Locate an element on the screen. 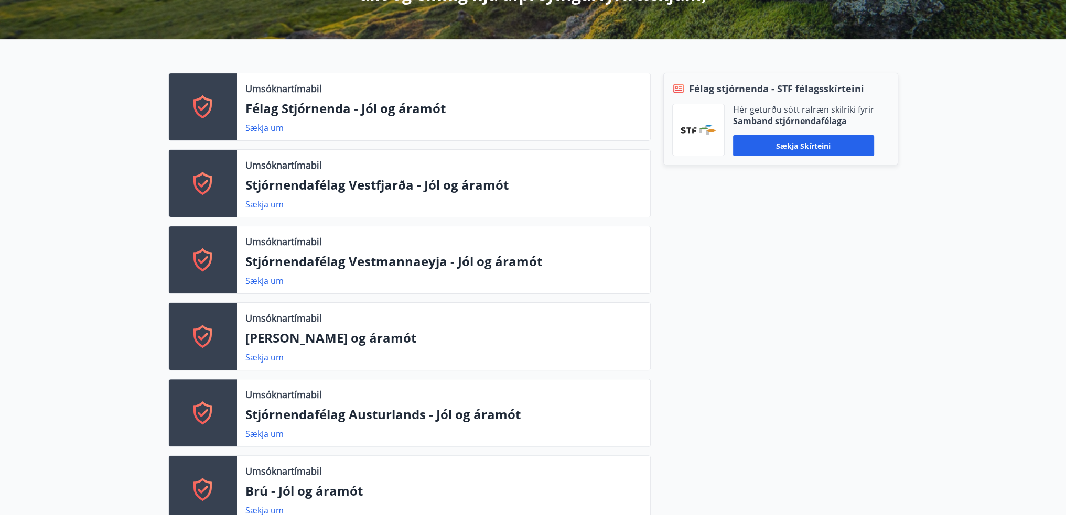 This screenshot has height=515, width=1066. p: Stjórnendafélag Vestfjarða - Jól og áramót is located at coordinates (444, 185).